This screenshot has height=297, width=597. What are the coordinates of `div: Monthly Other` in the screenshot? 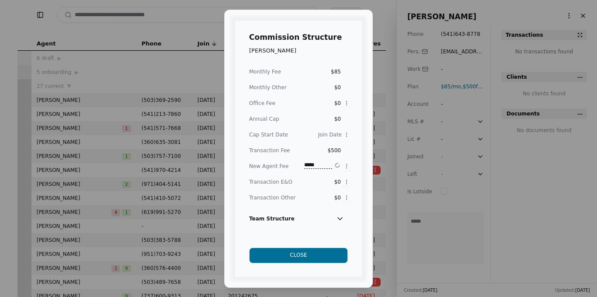 It's located at (275, 87).